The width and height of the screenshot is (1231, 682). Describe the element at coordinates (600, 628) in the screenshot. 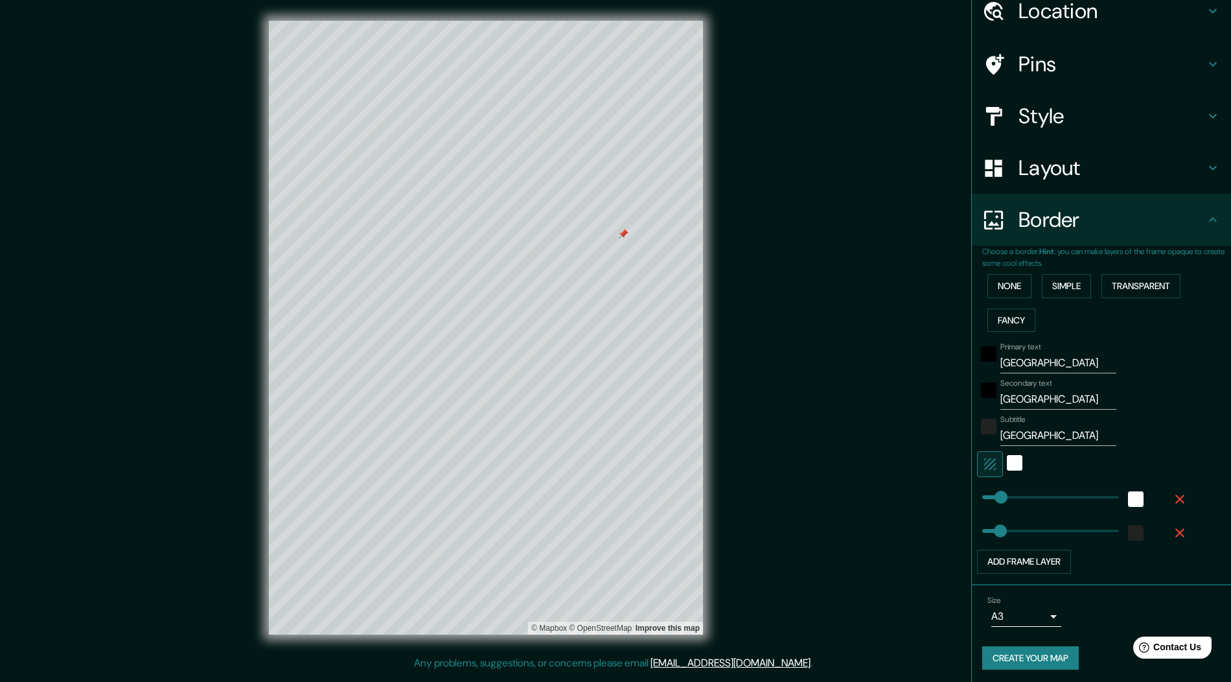

I see `a: OpenStreetMap` at that location.